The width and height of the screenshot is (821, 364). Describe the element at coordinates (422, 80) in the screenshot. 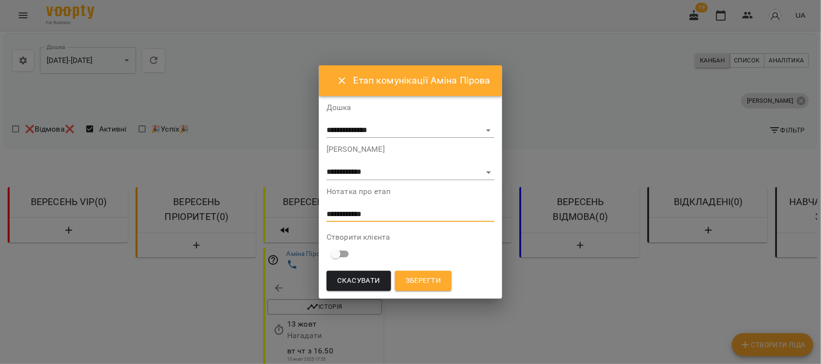

I see `h6: Етап комунікації Аміна Пірова` at that location.